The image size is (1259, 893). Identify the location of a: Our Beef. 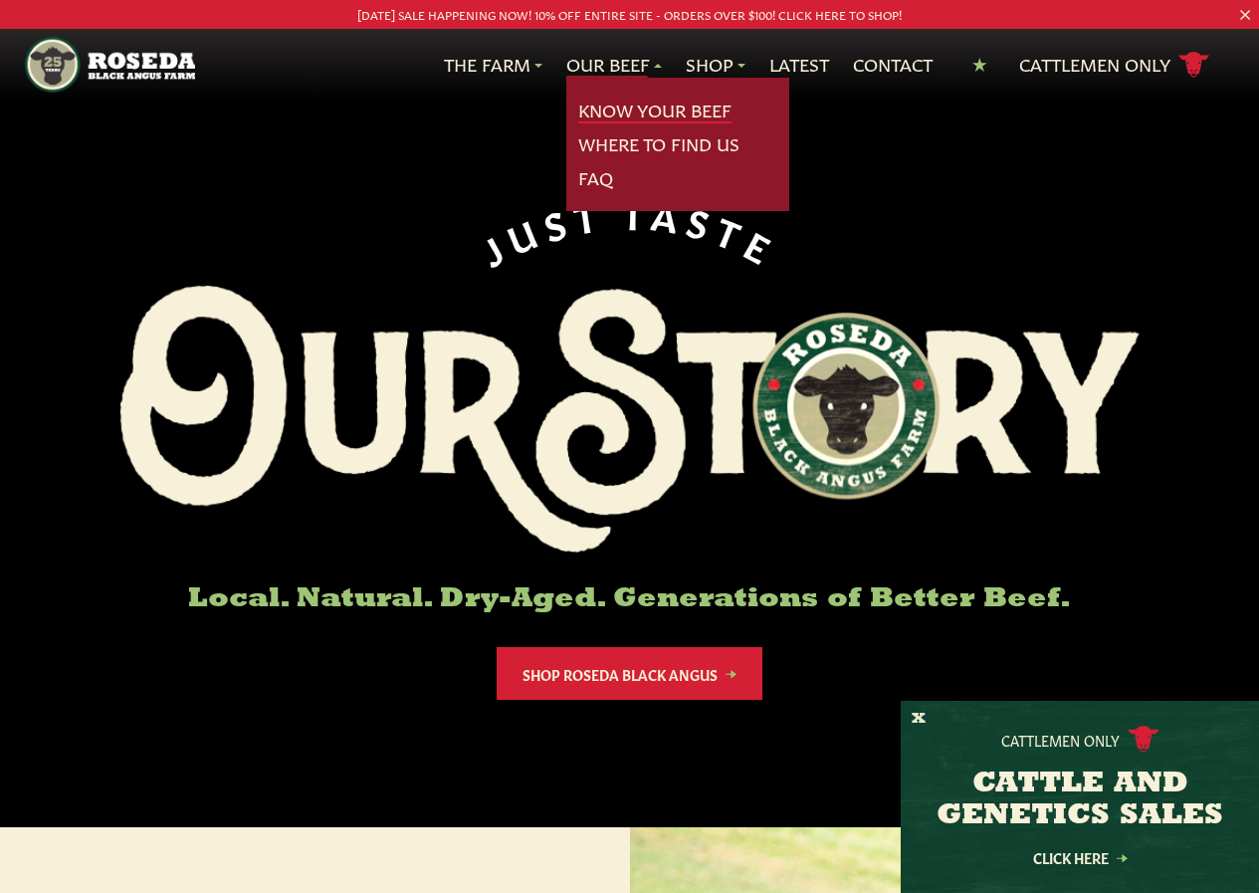
(614, 65).